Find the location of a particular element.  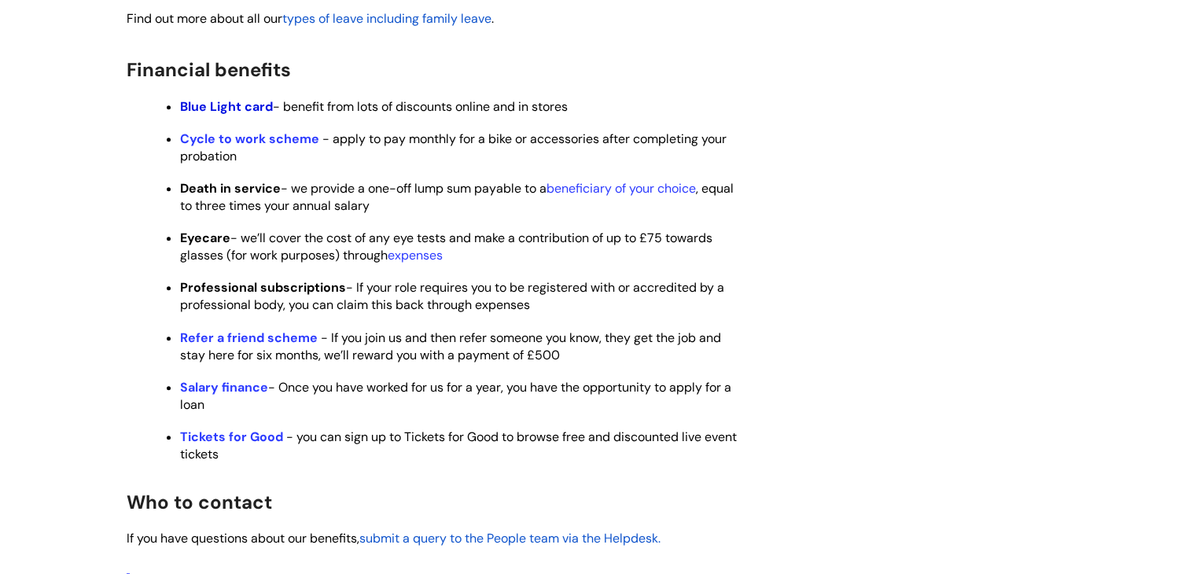

a: Cycle to work scheme is located at coordinates (249, 138).